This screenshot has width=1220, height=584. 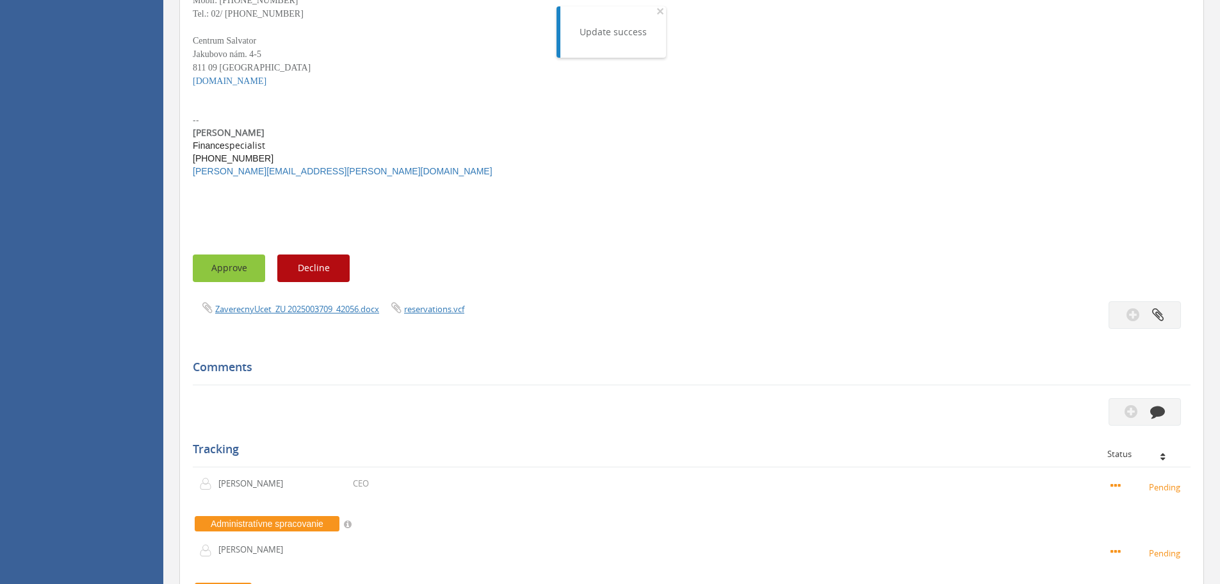 What do you see at coordinates (687, 367) in the screenshot?
I see `h5: Comments` at bounding box center [687, 367].